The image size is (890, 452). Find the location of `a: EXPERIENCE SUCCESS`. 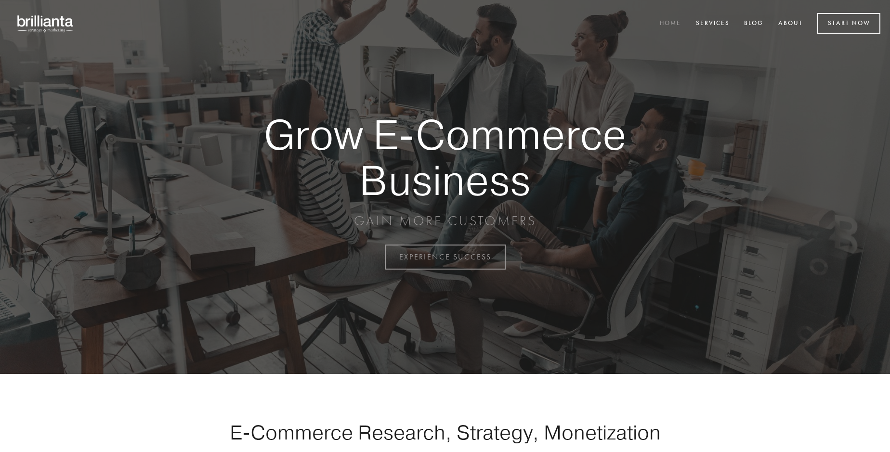

a: EXPERIENCE SUCCESS is located at coordinates (445, 257).